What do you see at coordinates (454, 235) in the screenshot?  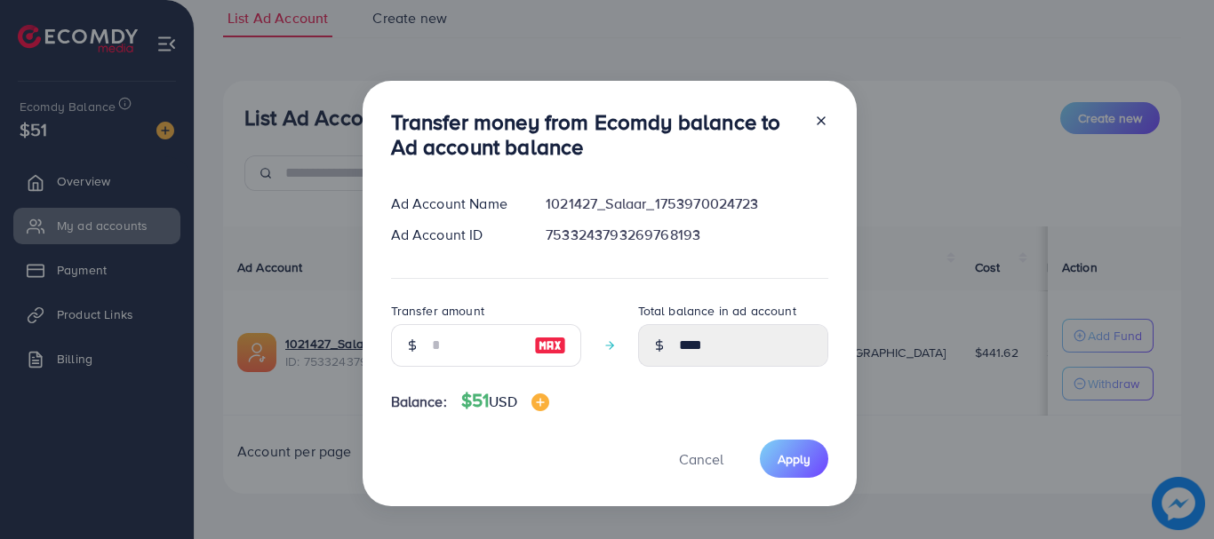 I see `div: Ad Account ID` at bounding box center [454, 235].